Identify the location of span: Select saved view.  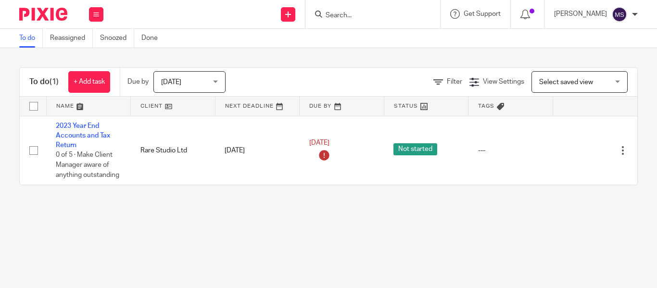
(566, 82).